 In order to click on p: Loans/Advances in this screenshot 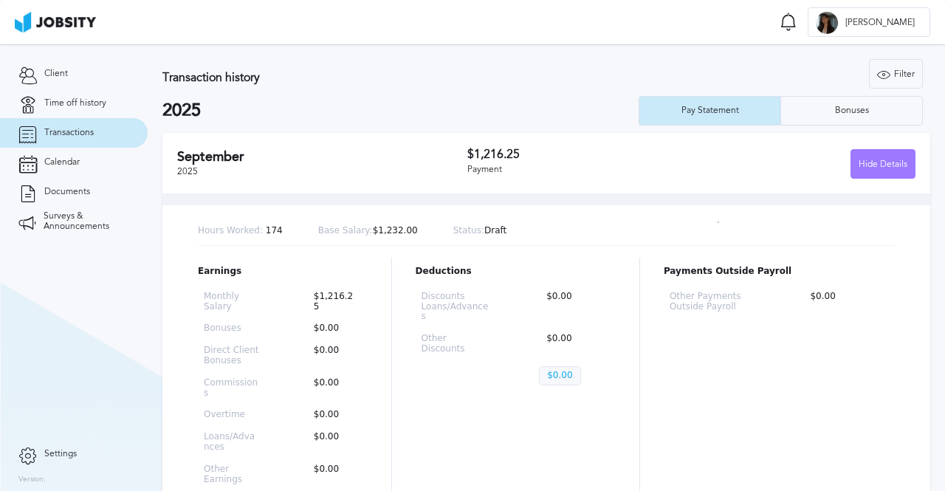, I will do `click(231, 442)`.